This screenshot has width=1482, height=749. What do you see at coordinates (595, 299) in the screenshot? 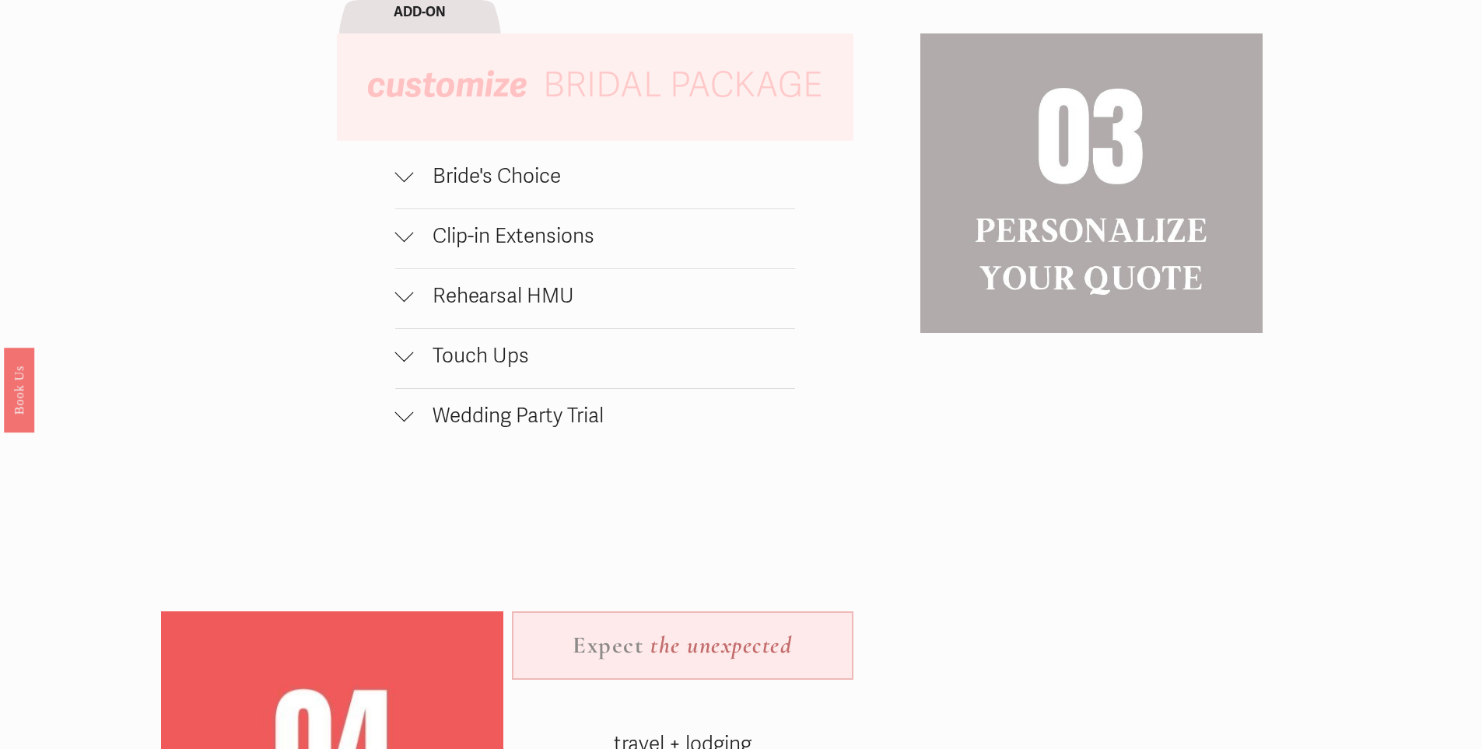
I see `button: Rehearsal HMU` at bounding box center [595, 299].